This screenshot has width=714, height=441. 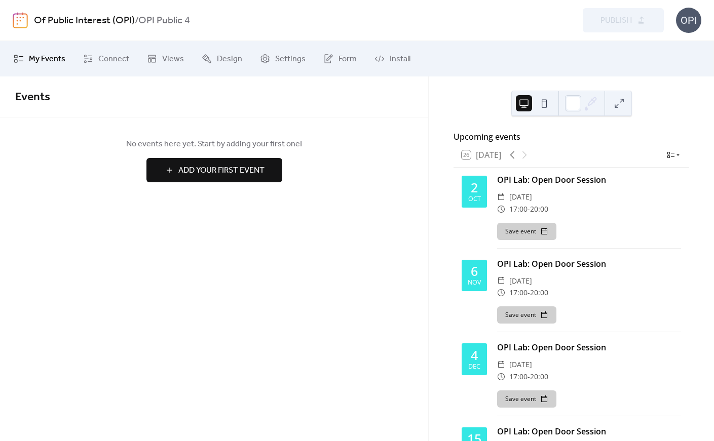 I want to click on a: Of Public Interest (OPI), so click(x=84, y=21).